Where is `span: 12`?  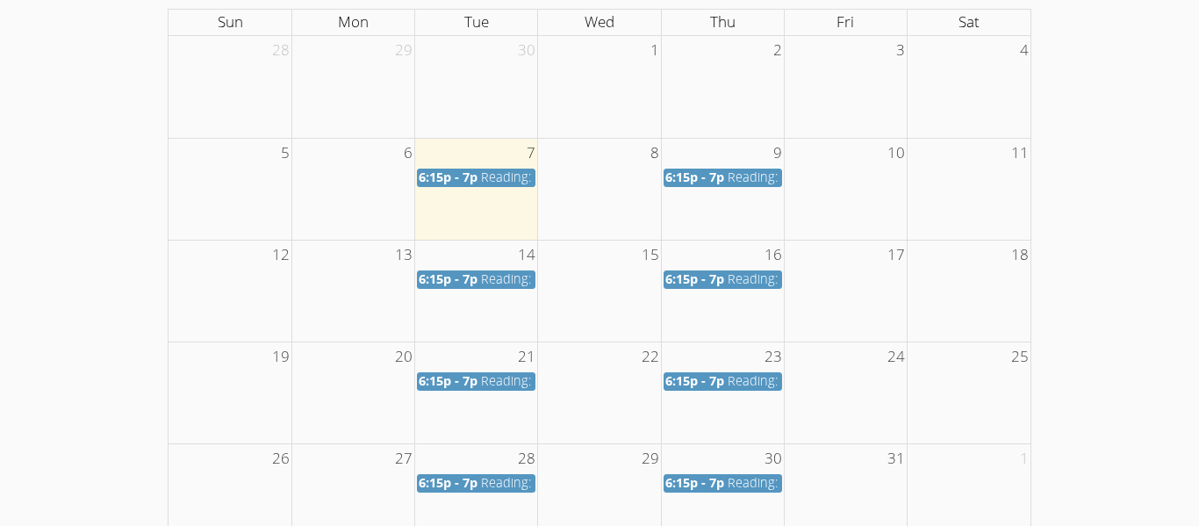 span: 12 is located at coordinates (281, 255).